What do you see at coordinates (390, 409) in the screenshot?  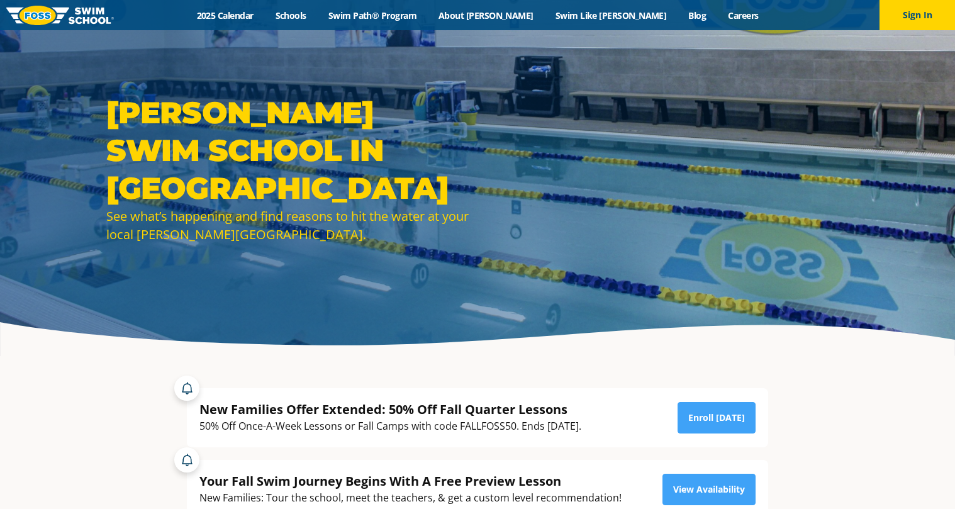 I see `div: New Families Offer Extended: 50% Off Fall Quarter Lessons` at bounding box center [390, 409].